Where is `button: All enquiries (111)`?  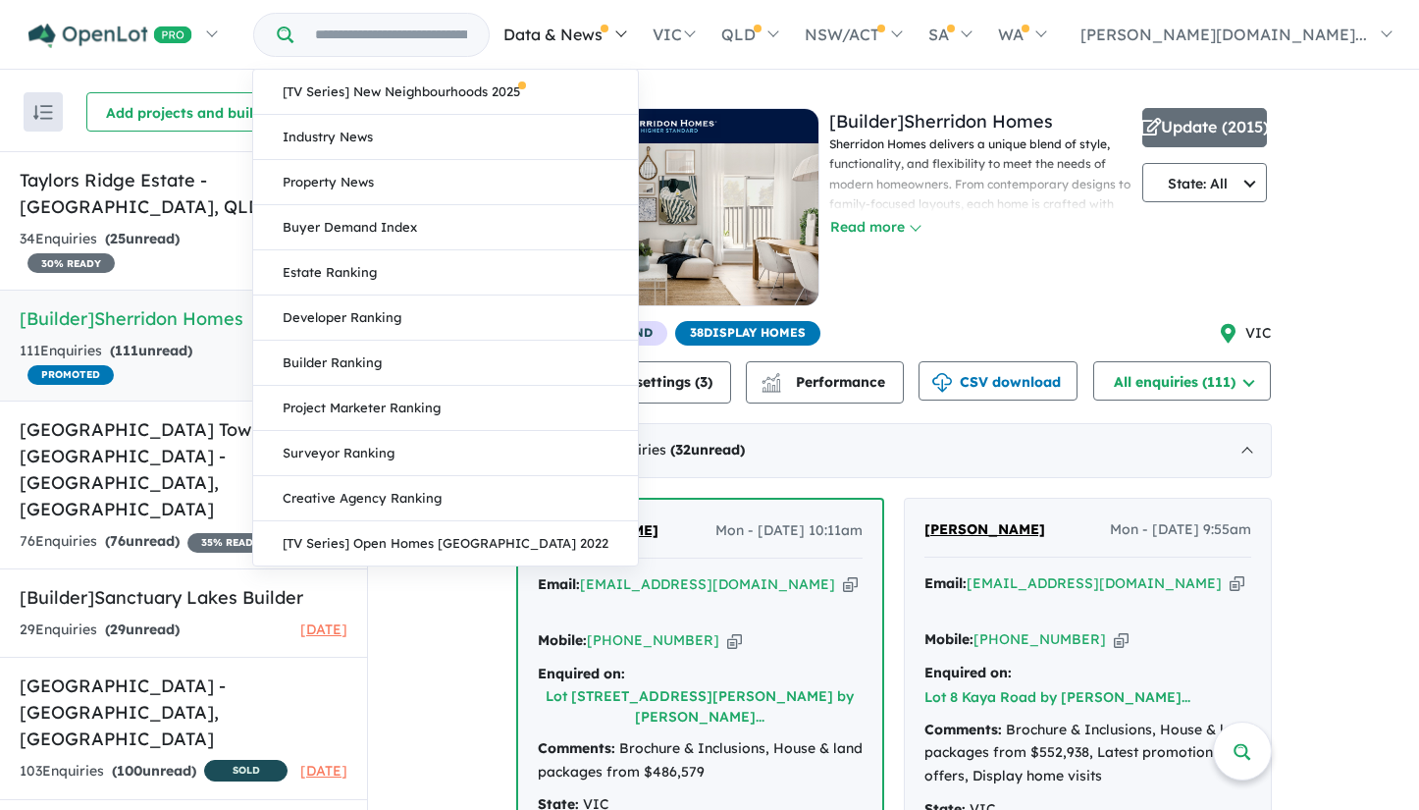 button: All enquiries (111) is located at coordinates (1182, 381).